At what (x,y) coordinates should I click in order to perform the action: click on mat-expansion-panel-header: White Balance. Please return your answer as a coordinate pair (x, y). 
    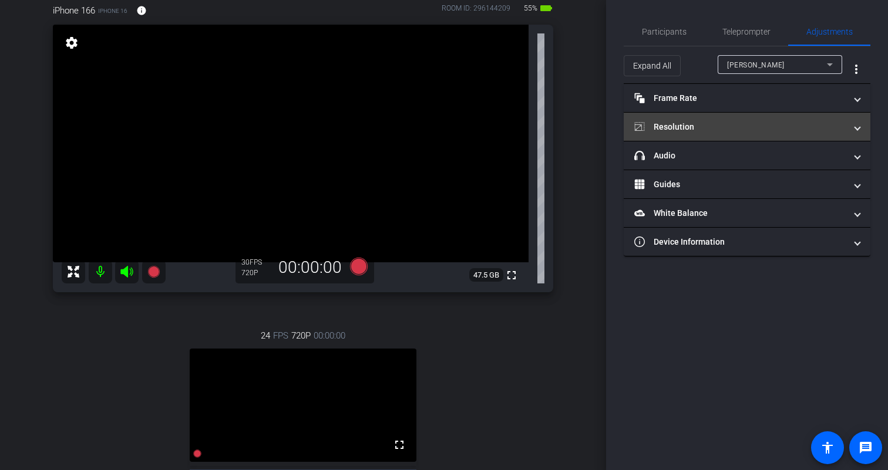
    Looking at the image, I should click on (747, 213).